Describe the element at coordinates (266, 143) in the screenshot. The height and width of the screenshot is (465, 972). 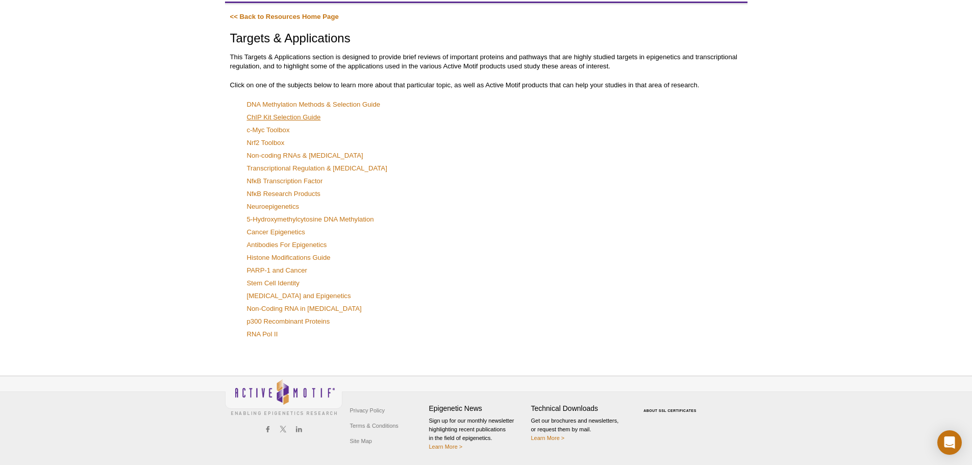
I see `a: Nrf2 Toolbox` at that location.